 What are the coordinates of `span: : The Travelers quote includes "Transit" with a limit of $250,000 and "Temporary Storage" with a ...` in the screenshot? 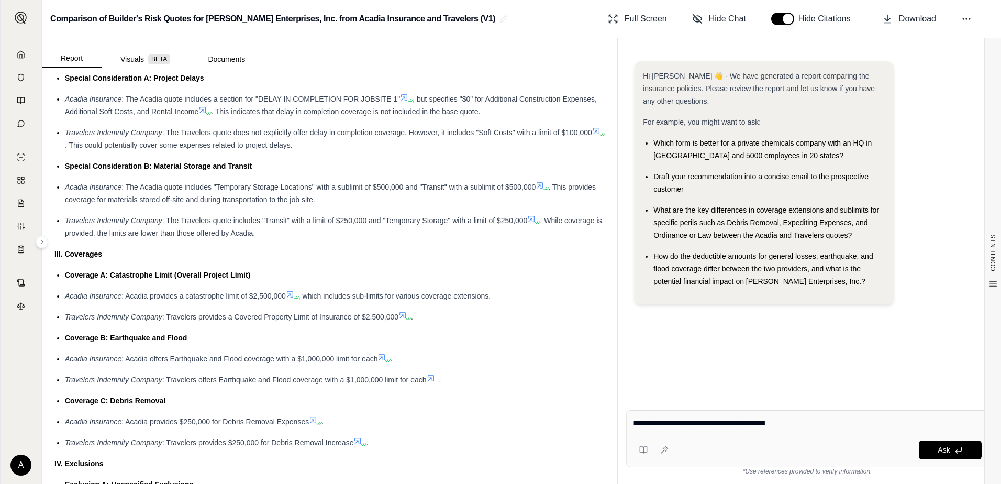 It's located at (345, 220).